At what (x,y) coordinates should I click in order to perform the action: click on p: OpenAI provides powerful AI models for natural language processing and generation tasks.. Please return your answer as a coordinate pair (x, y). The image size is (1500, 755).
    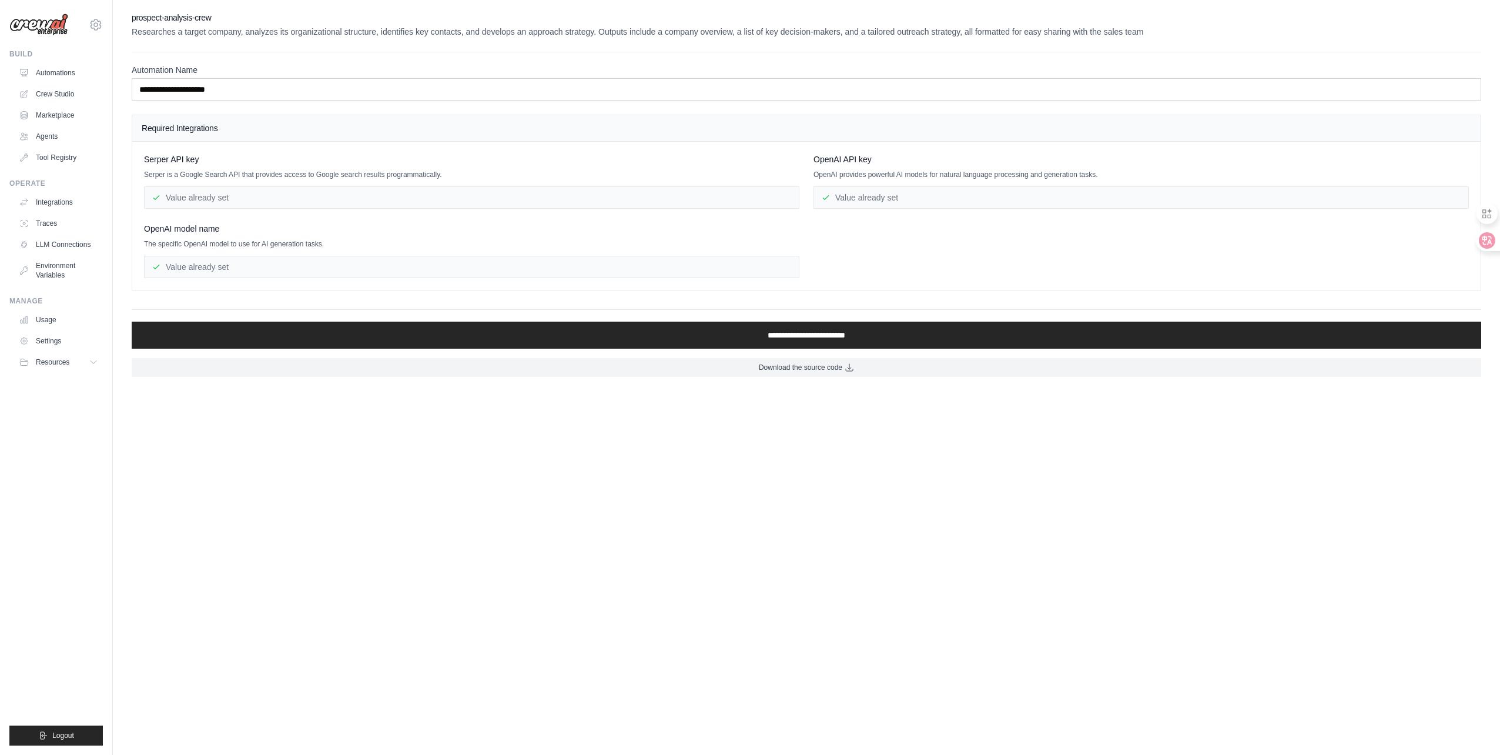
    Looking at the image, I should click on (1141, 175).